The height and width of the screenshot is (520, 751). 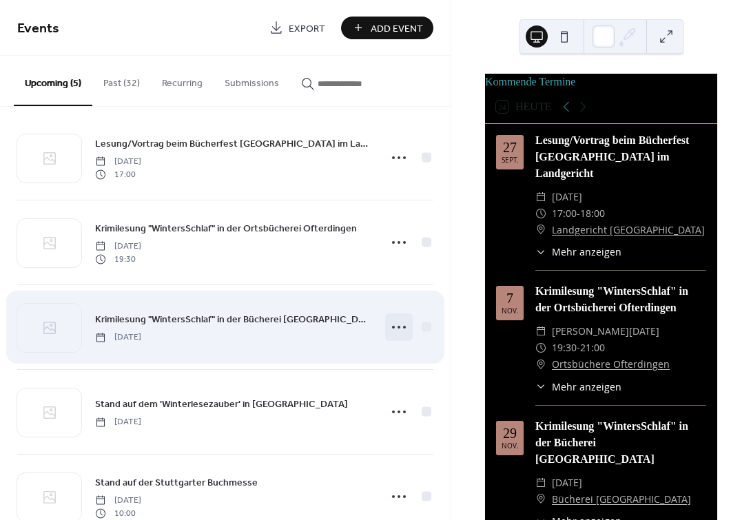 I want to click on button: Upcoming (5), so click(x=53, y=81).